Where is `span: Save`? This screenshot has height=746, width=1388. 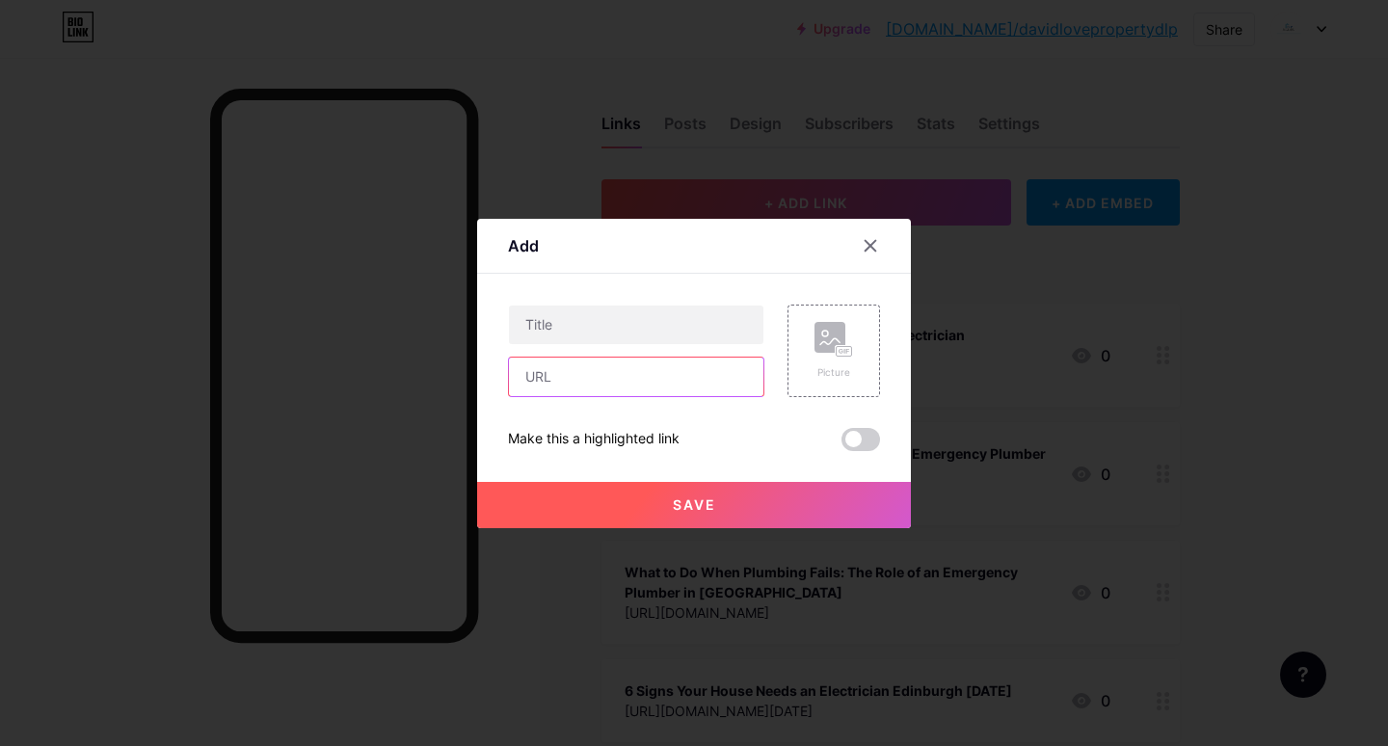
span: Save is located at coordinates (694, 504).